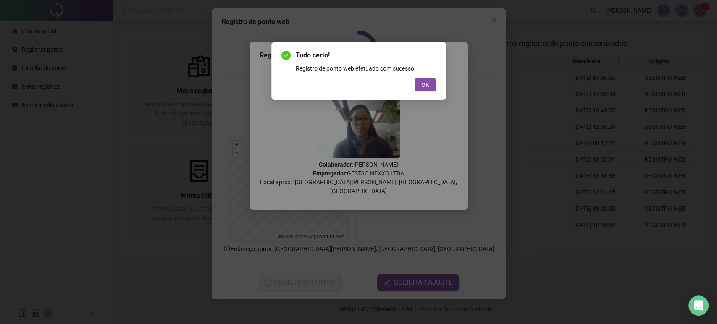 The image size is (717, 324). What do you see at coordinates (699, 306) in the screenshot?
I see `div: Open Intercom Messenger` at bounding box center [699, 306].